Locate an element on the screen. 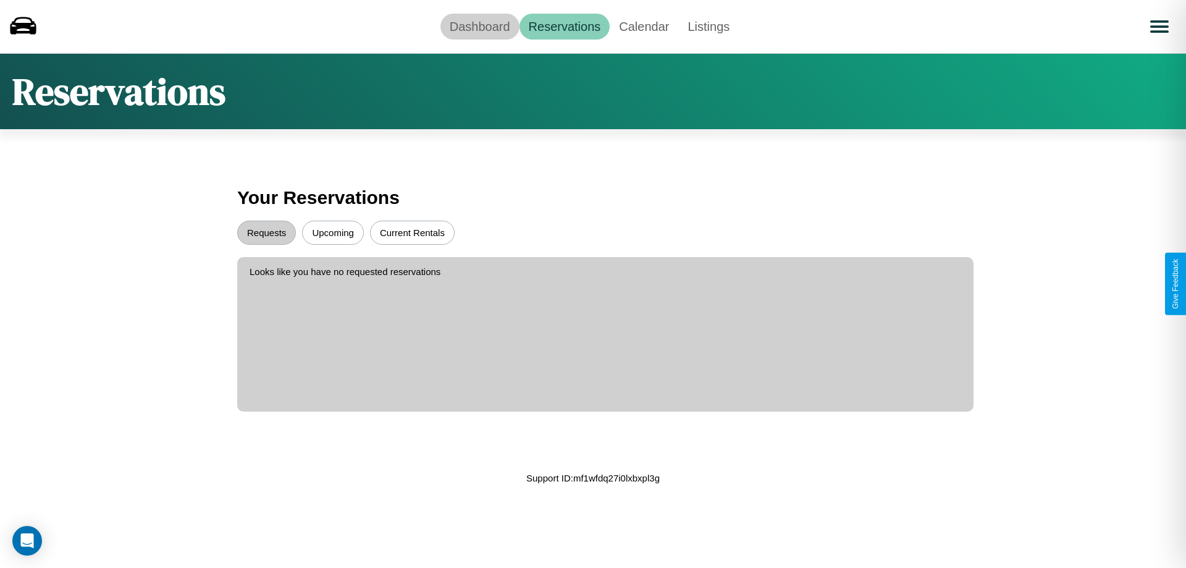 The width and height of the screenshot is (1186, 568). a: Calendar is located at coordinates (644, 27).